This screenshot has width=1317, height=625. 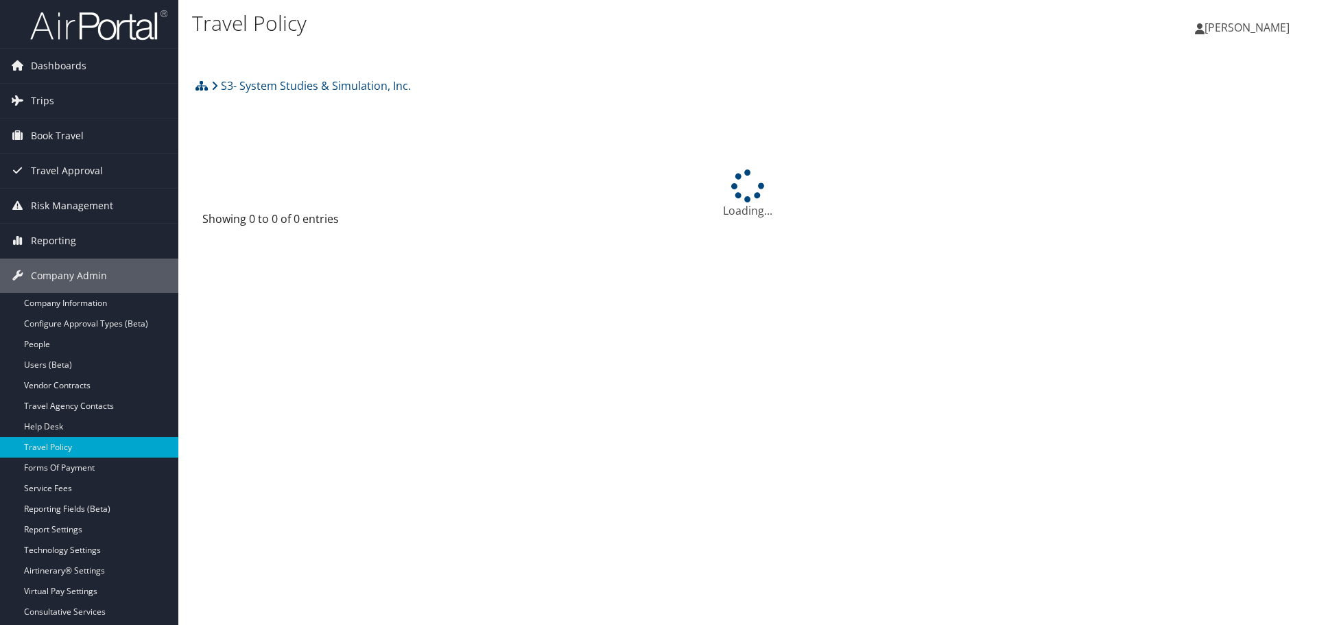 I want to click on div: Loading..., so click(x=748, y=194).